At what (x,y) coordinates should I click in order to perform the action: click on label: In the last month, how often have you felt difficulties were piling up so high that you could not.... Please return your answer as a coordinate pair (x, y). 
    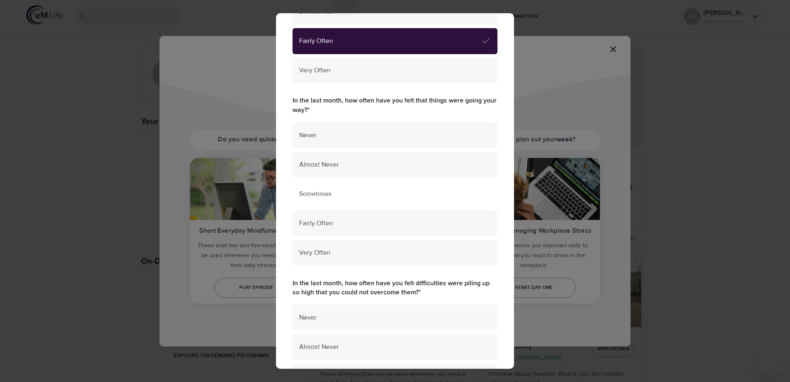
    Looking at the image, I should click on (395, 288).